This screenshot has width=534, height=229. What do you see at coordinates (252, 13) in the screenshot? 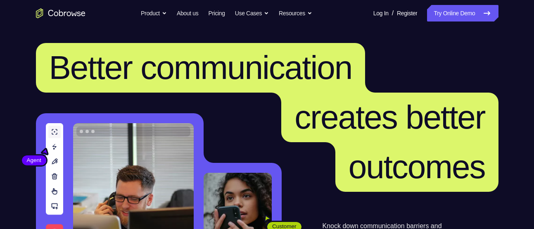
I see `button: Use Cases` at bounding box center [252, 13].